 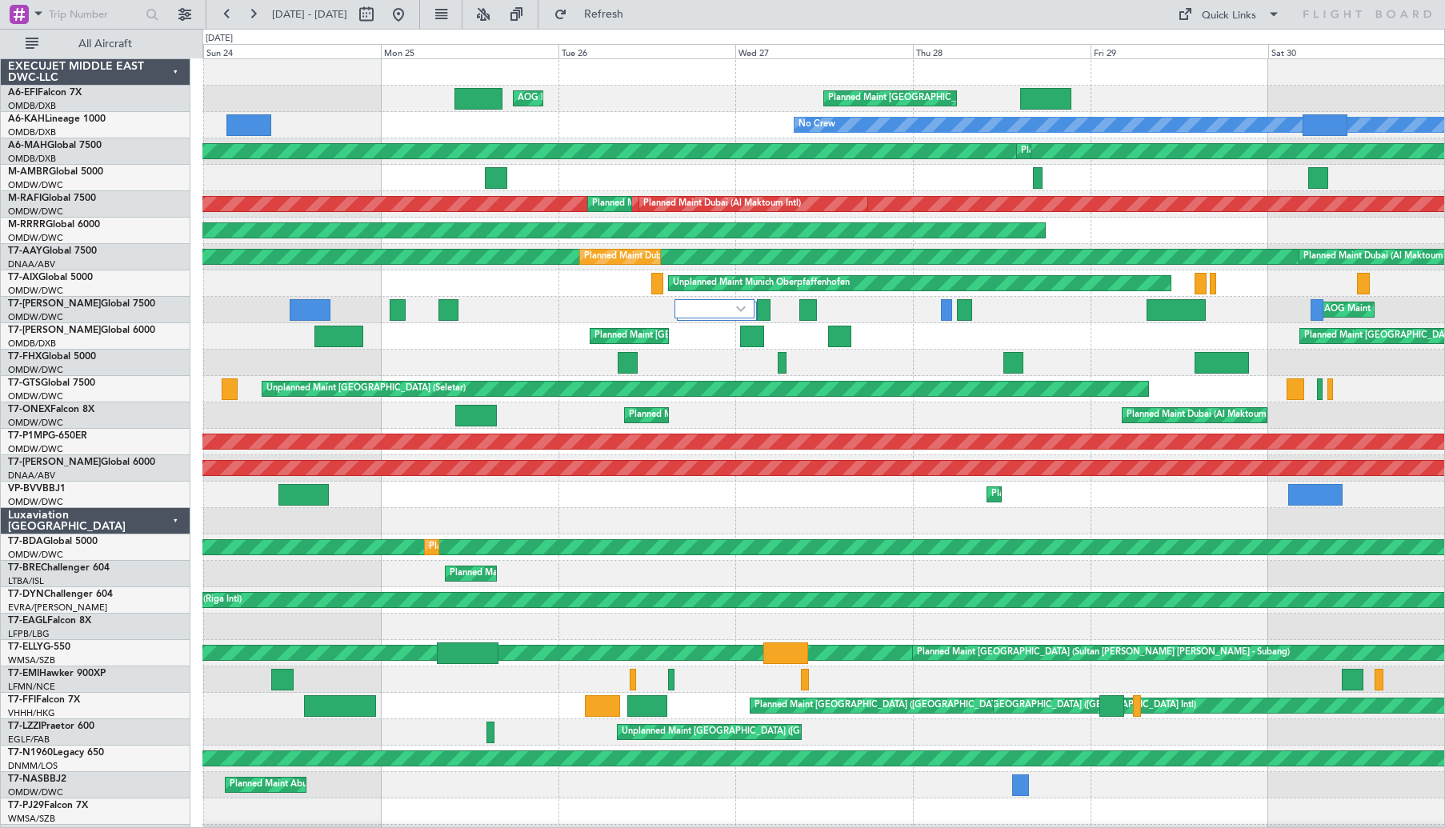 I want to click on span: T7-N1960, so click(x=30, y=753).